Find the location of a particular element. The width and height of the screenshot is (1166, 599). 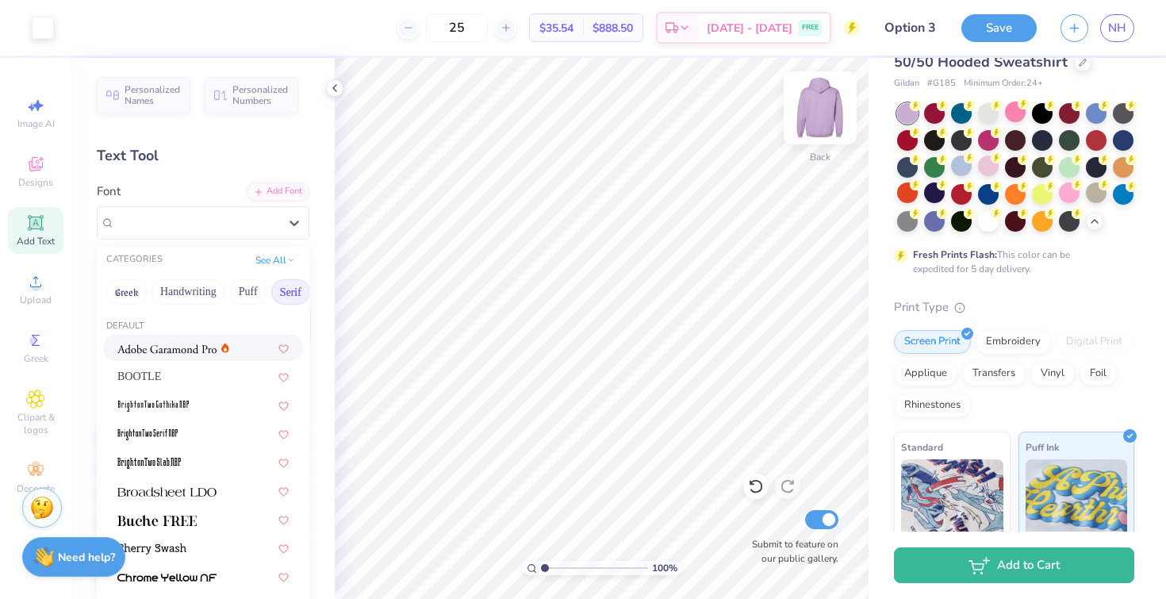

img: BrightonTwo Slab NBP is located at coordinates (149, 463).